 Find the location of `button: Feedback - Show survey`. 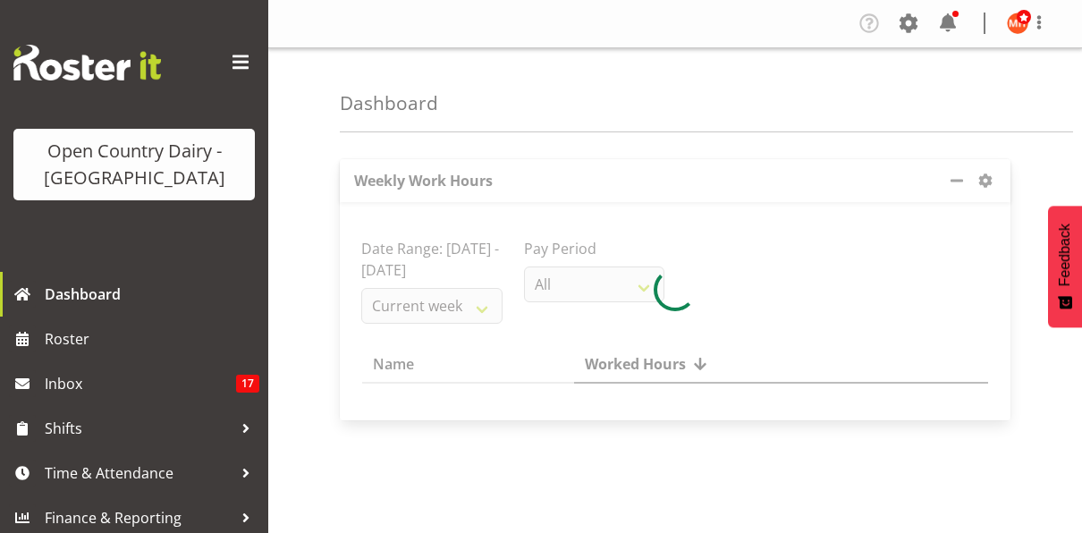

button: Feedback - Show survey is located at coordinates (1065, 266).